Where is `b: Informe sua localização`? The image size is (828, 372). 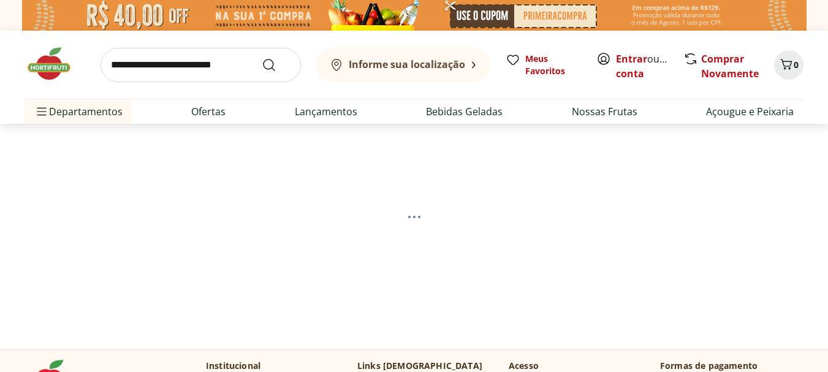 b: Informe sua localização is located at coordinates (407, 64).